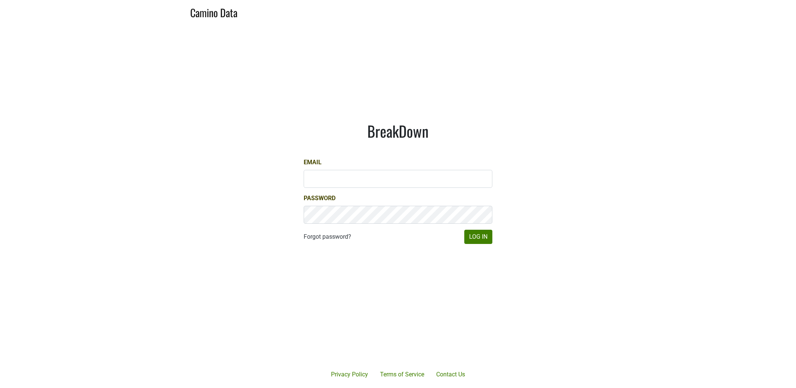 This screenshot has height=388, width=796. Describe the element at coordinates (313, 163) in the screenshot. I see `label: Email` at that location.